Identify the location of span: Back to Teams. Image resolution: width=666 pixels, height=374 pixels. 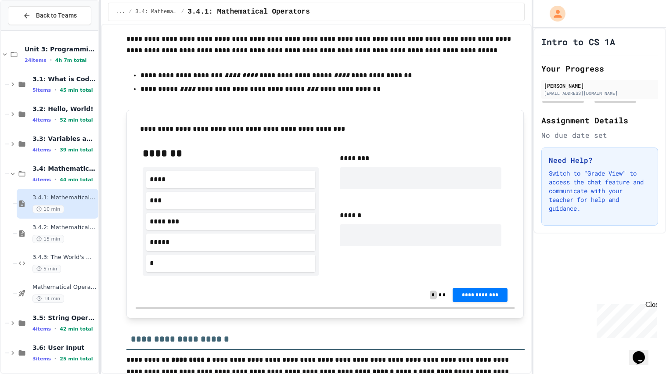
(56, 15).